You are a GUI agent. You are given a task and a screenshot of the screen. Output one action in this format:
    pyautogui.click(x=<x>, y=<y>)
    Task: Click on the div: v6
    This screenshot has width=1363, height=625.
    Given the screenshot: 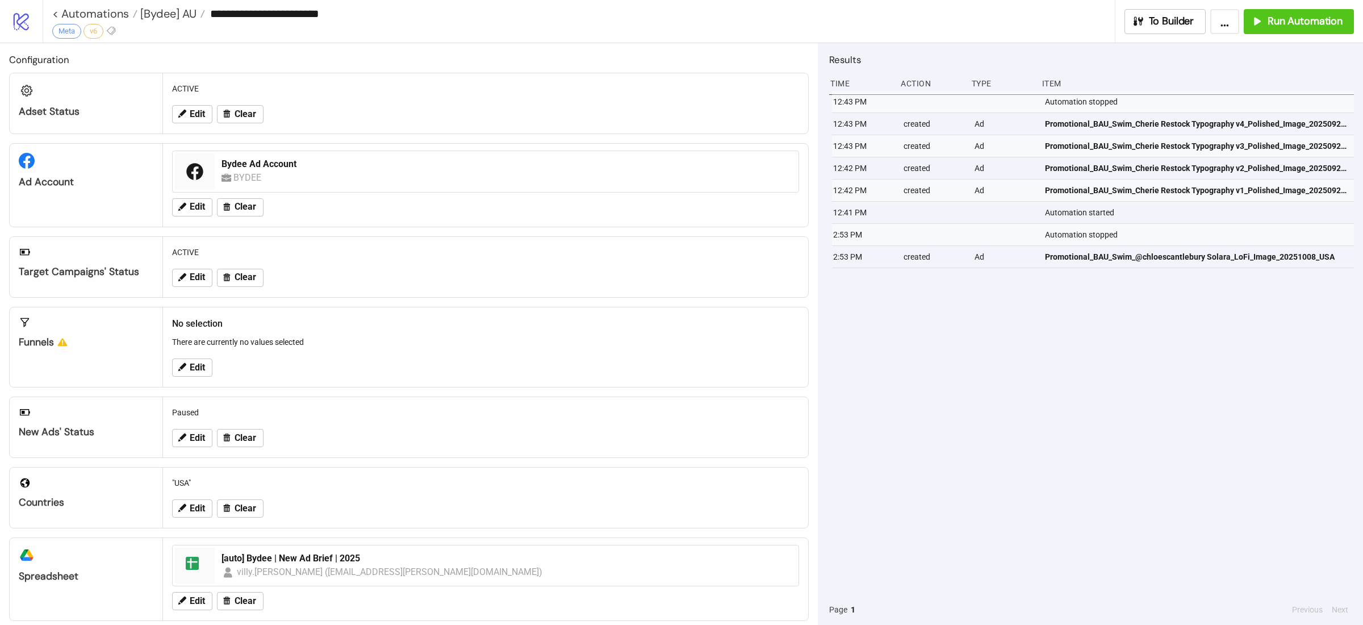 What is the action you would take?
    pyautogui.click(x=93, y=31)
    